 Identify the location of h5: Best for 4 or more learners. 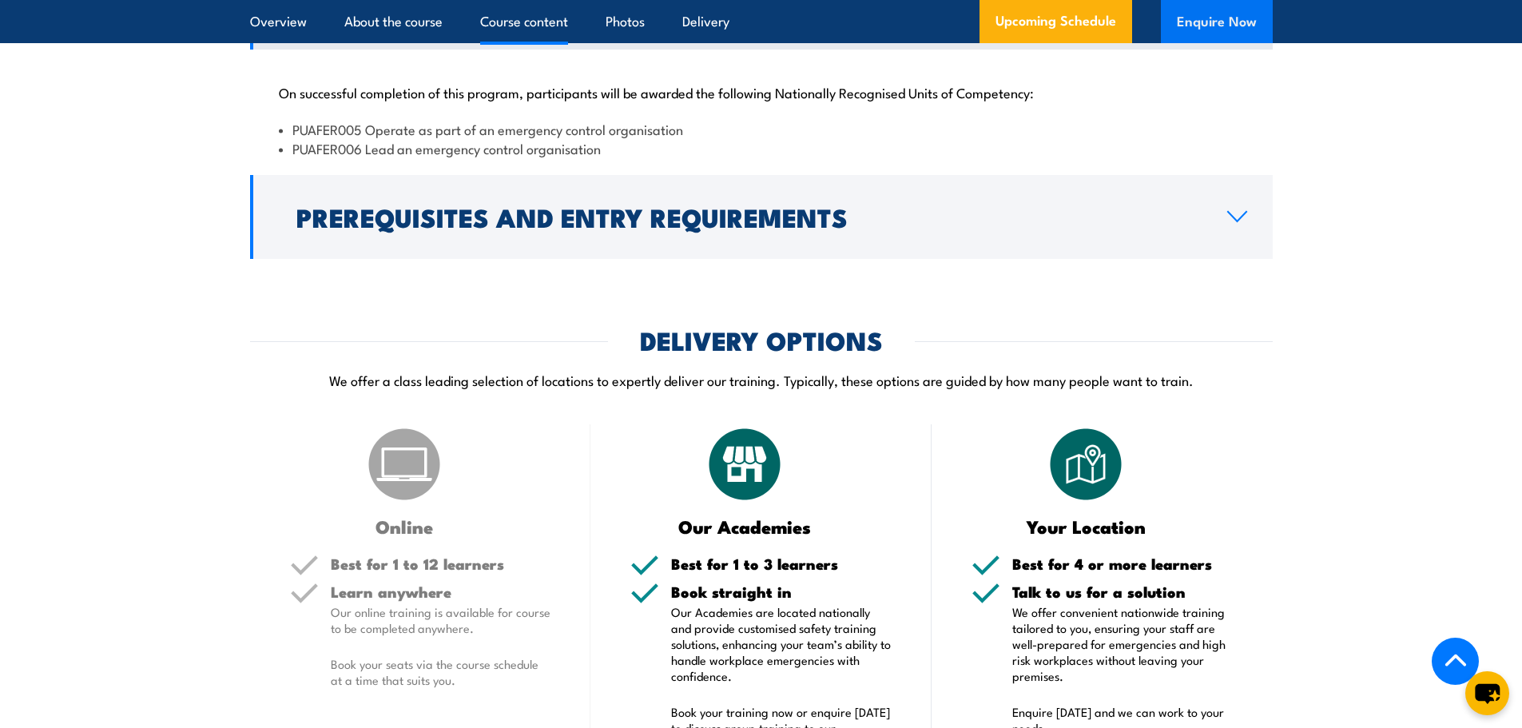
(1122, 563).